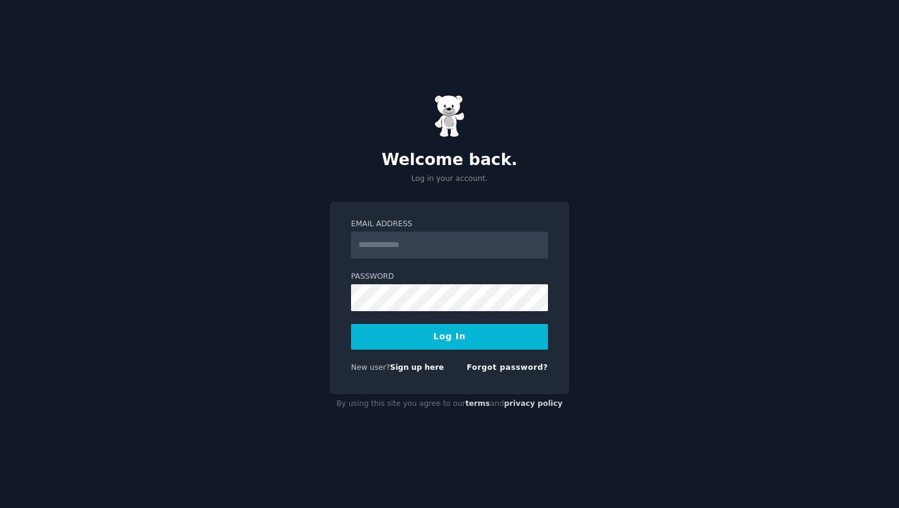 The width and height of the screenshot is (899, 508). I want to click on p: Log in your account., so click(450, 179).